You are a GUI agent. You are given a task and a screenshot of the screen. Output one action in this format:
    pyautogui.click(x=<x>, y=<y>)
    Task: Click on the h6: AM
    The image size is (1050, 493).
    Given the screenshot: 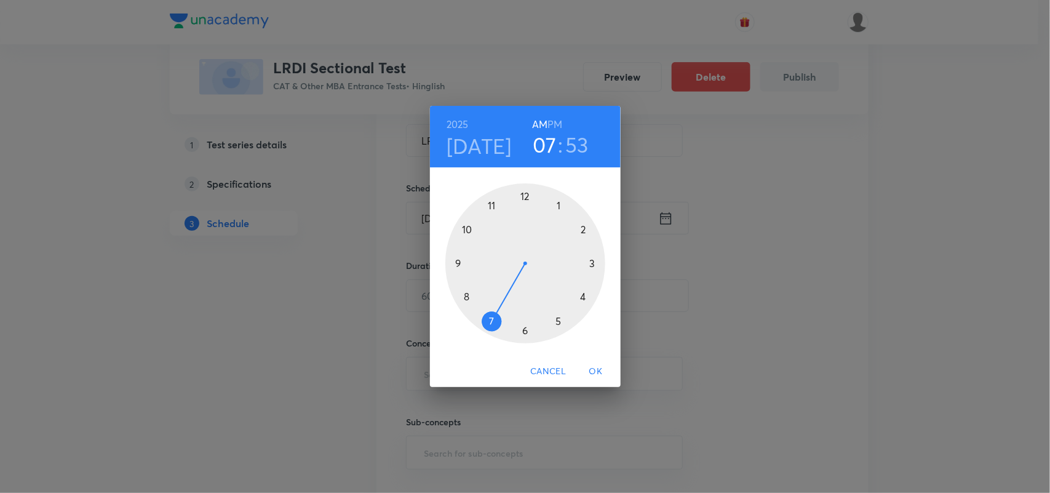 What is the action you would take?
    pyautogui.click(x=540, y=124)
    